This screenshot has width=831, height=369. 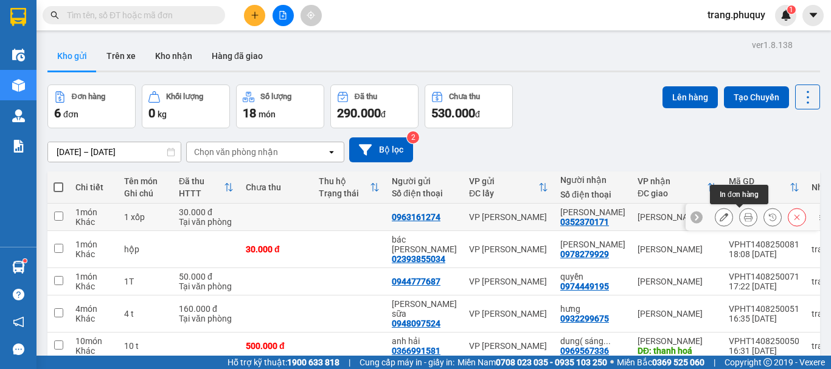 I want to click on span: đ, so click(x=383, y=114).